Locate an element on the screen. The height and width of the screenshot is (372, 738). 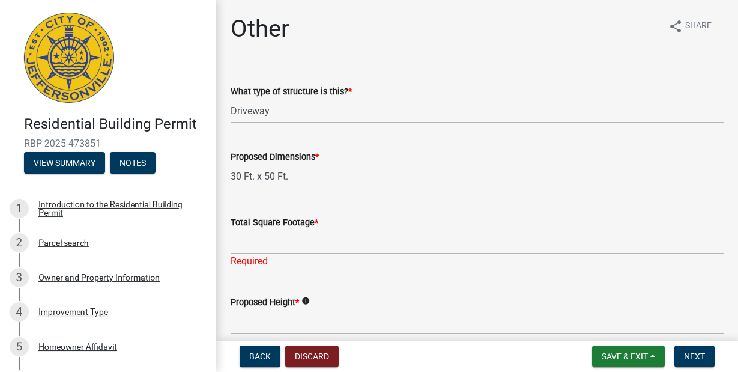
div: 3 is located at coordinates (19, 277).